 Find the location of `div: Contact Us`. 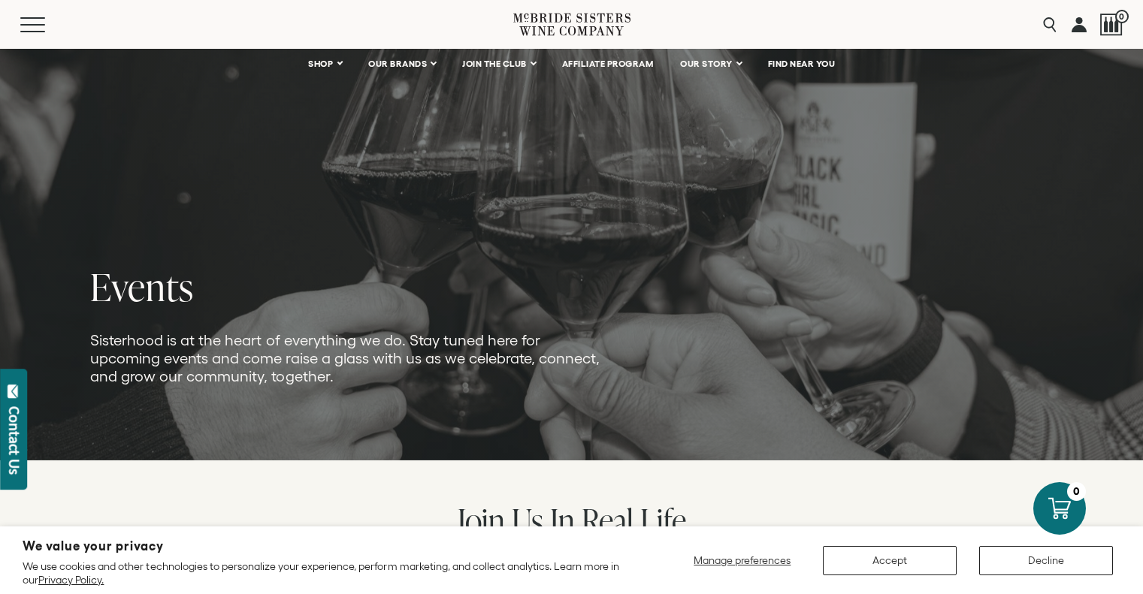

div: Contact Us is located at coordinates (14, 440).